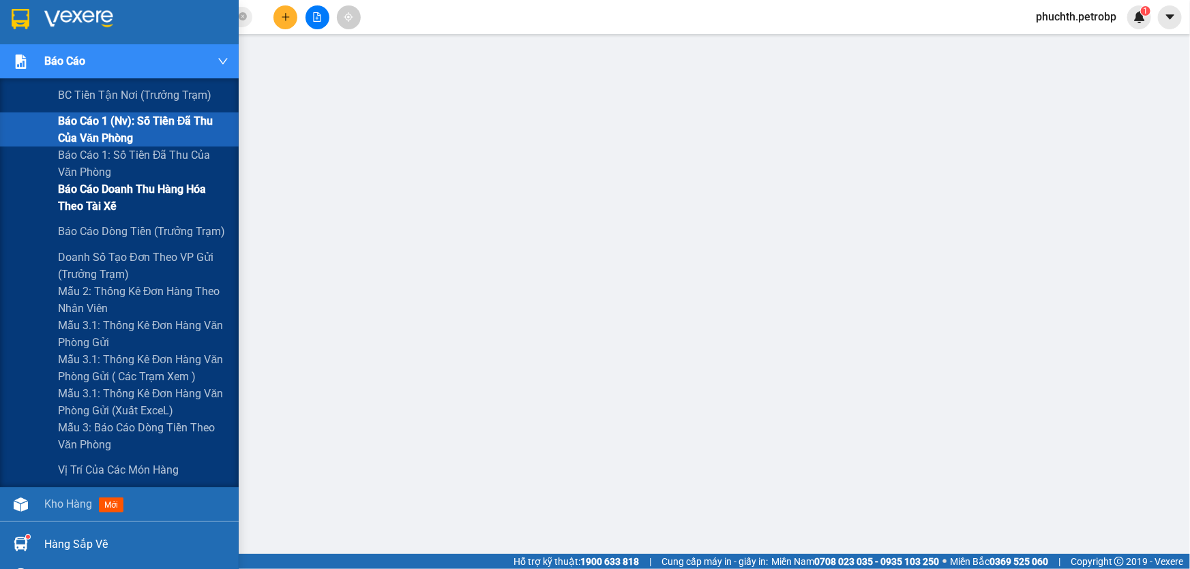 This screenshot has width=1190, height=569. I want to click on span: Mẫu 3: Báo cáo dòng tiền theo văn phòng, so click(143, 436).